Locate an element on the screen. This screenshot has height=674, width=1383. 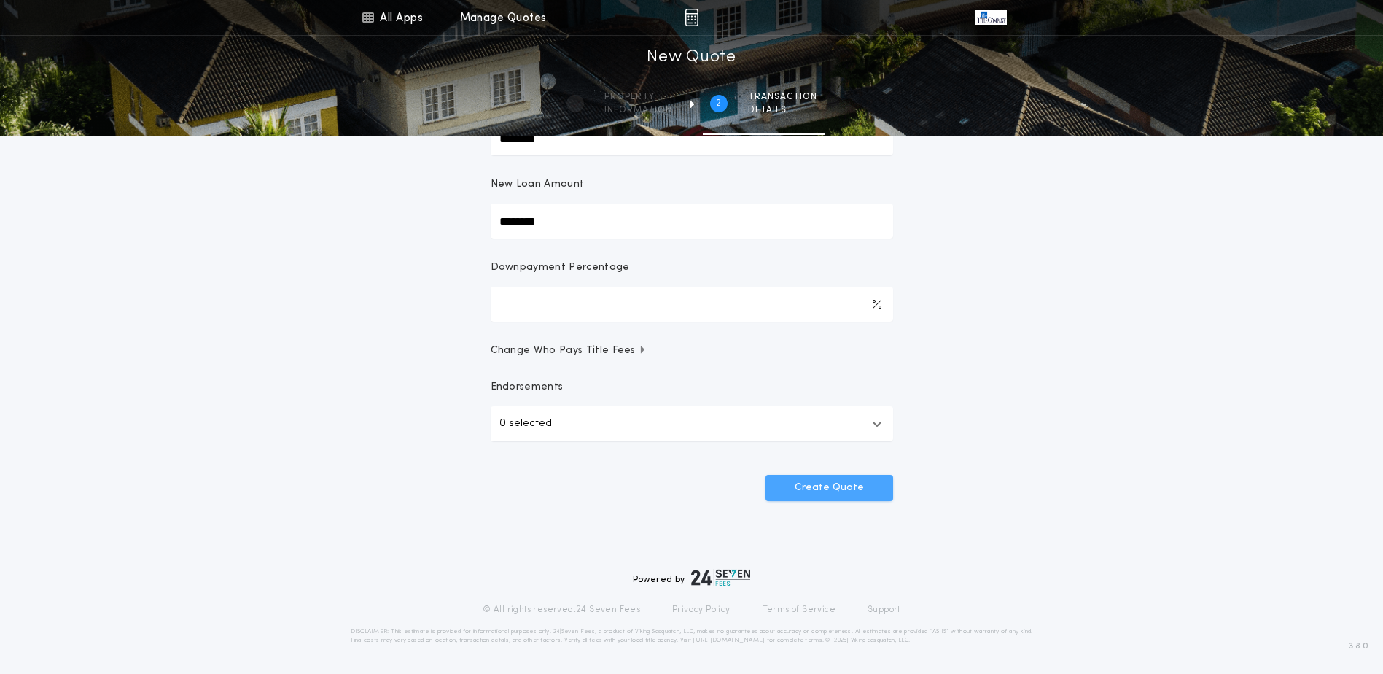
button: Create Quote is located at coordinates (829, 488).